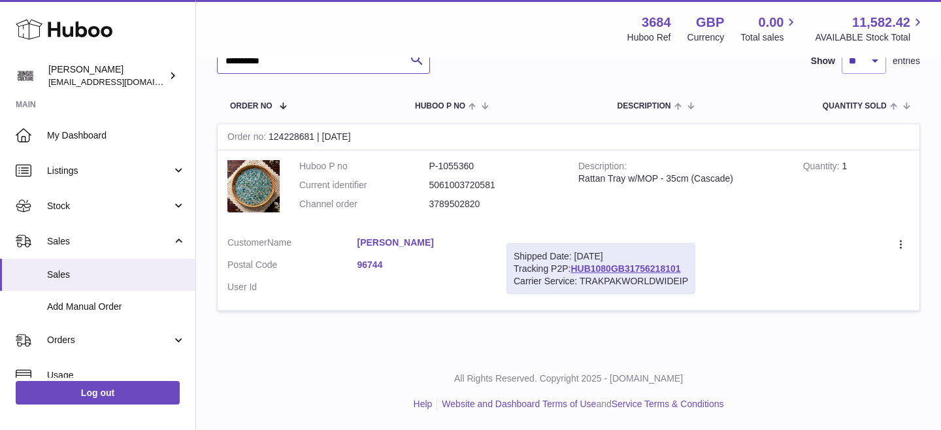  What do you see at coordinates (771, 22) in the screenshot?
I see `span: 0.00` at bounding box center [771, 22].